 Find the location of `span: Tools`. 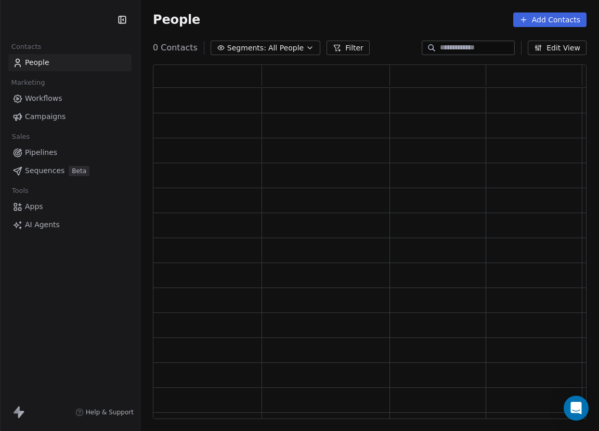

span: Tools is located at coordinates (20, 191).